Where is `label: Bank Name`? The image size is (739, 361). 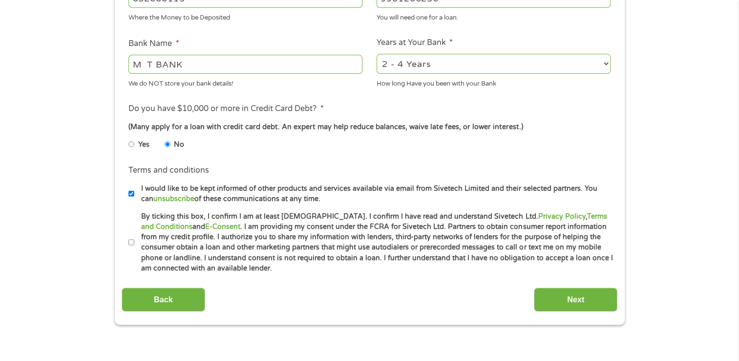 label: Bank Name is located at coordinates (153, 43).